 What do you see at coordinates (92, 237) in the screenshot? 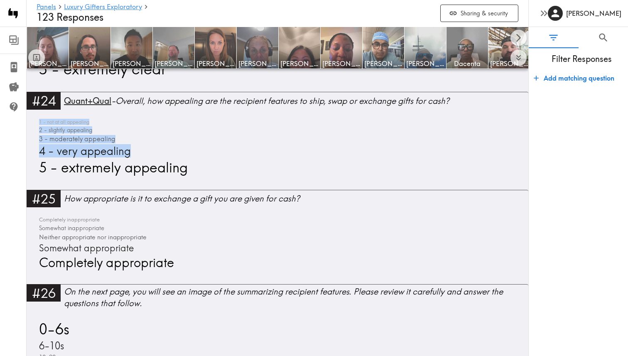
I see `span: Neither appropriate nor inappropriate` at bounding box center [92, 237].